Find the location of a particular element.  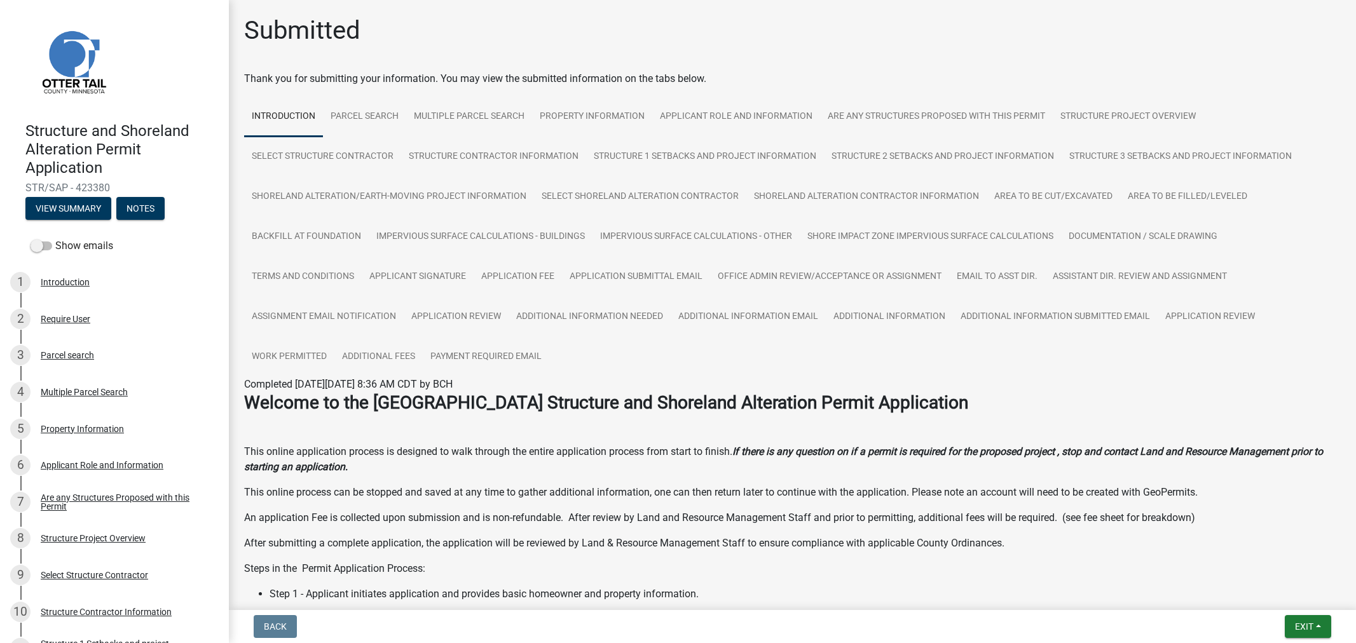

a: Impervious Surface Calculations - Other is located at coordinates (696, 237).